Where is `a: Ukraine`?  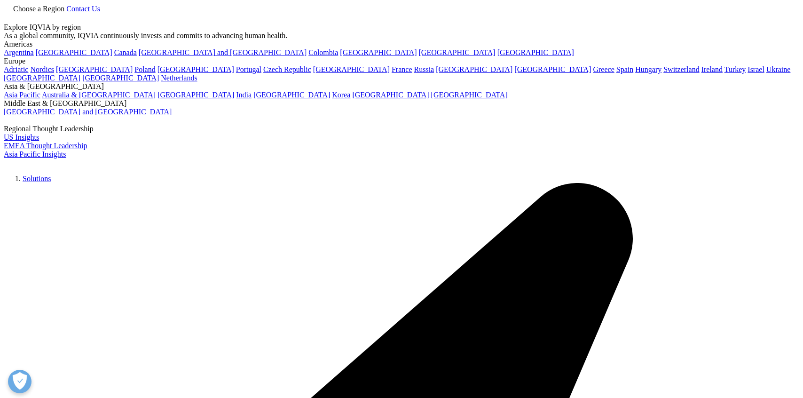 a: Ukraine is located at coordinates (779, 69).